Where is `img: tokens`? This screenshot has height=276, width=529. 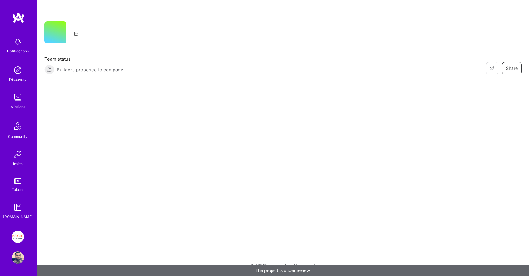 img: tokens is located at coordinates (18, 180).